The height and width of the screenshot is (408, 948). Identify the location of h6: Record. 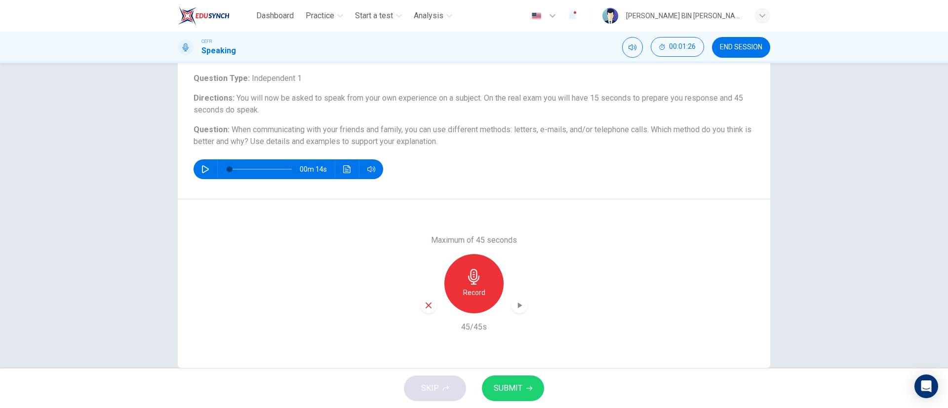
(474, 293).